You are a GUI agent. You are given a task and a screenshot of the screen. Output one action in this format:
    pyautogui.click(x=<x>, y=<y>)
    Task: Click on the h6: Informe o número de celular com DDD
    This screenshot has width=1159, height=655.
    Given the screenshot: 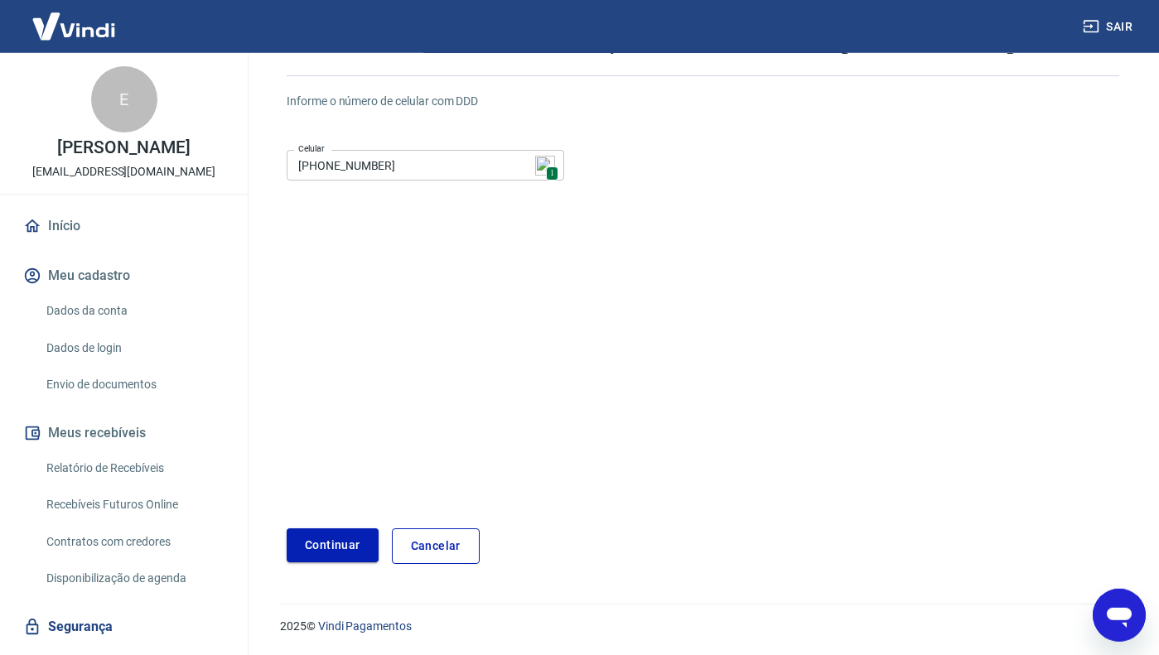 What is the action you would take?
    pyautogui.click(x=702, y=101)
    